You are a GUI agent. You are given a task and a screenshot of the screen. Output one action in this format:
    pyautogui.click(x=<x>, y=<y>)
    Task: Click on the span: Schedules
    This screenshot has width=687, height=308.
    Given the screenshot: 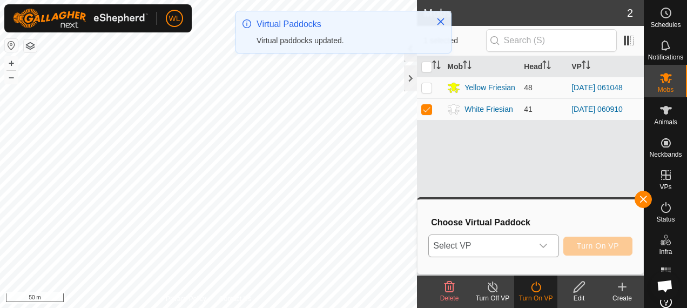 What is the action you would take?
    pyautogui.click(x=665, y=25)
    